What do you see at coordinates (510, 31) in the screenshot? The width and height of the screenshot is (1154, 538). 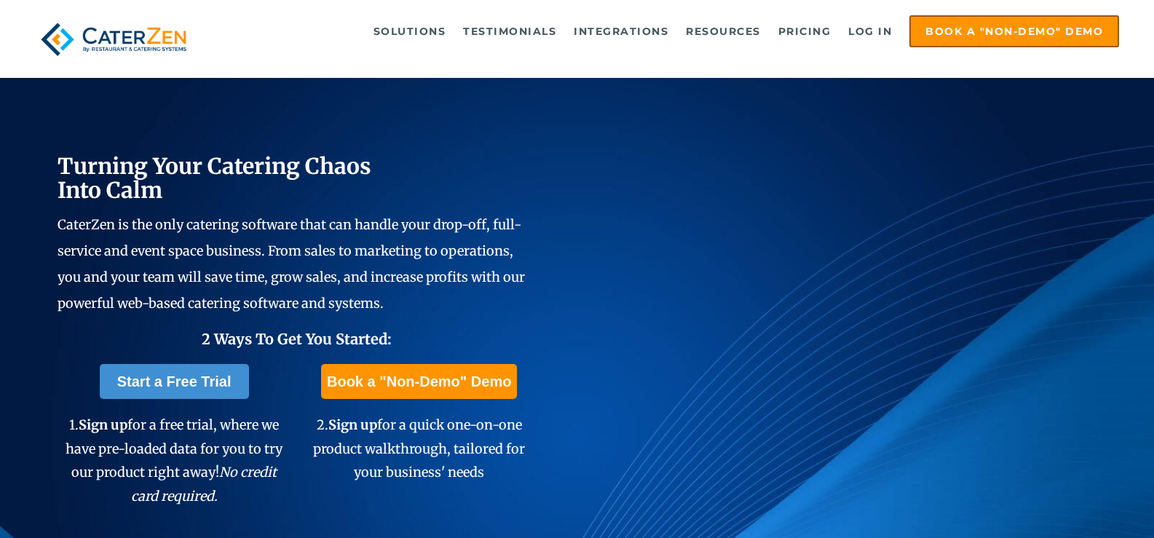 I see `a: Testimonials` at bounding box center [510, 31].